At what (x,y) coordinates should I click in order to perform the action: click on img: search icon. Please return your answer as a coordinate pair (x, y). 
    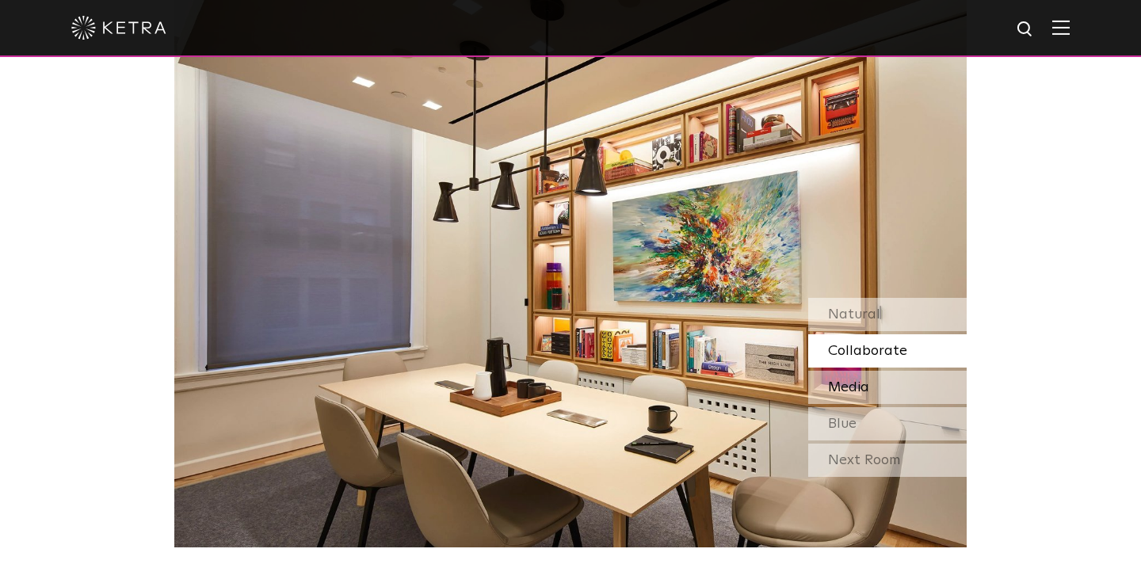
    Looking at the image, I should click on (1025, 29).